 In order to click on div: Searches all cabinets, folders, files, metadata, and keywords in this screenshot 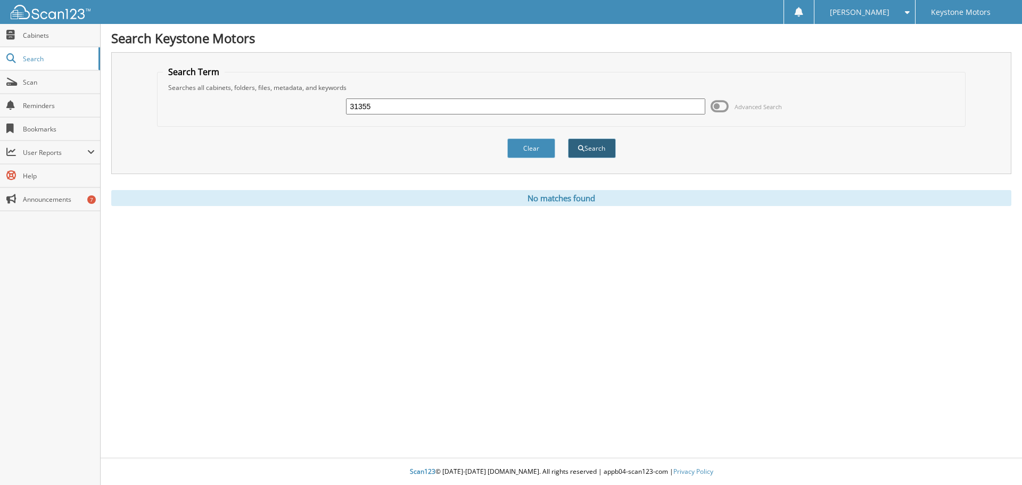, I will do `click(562, 87)`.